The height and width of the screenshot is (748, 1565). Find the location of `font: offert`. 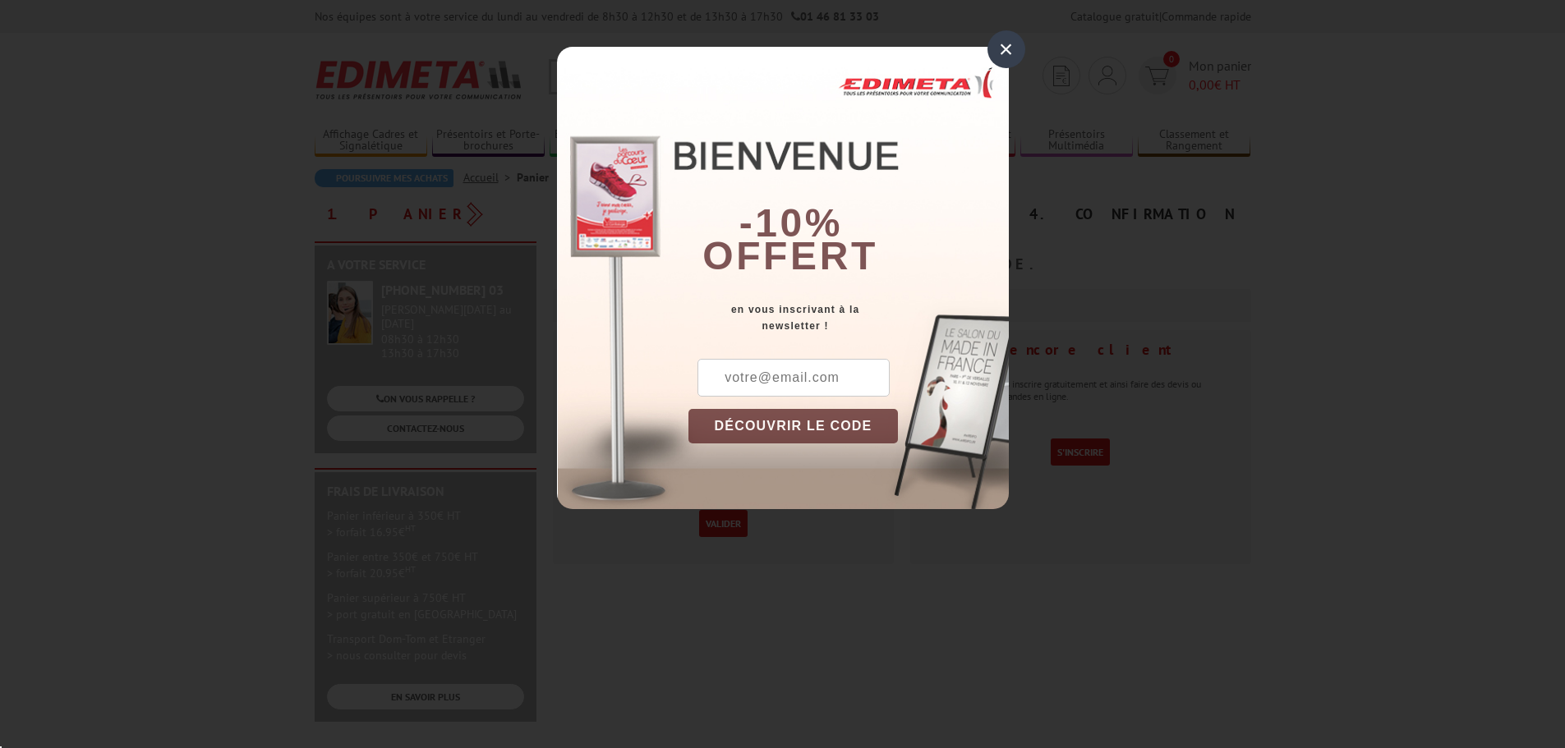

font: offert is located at coordinates (790, 255).